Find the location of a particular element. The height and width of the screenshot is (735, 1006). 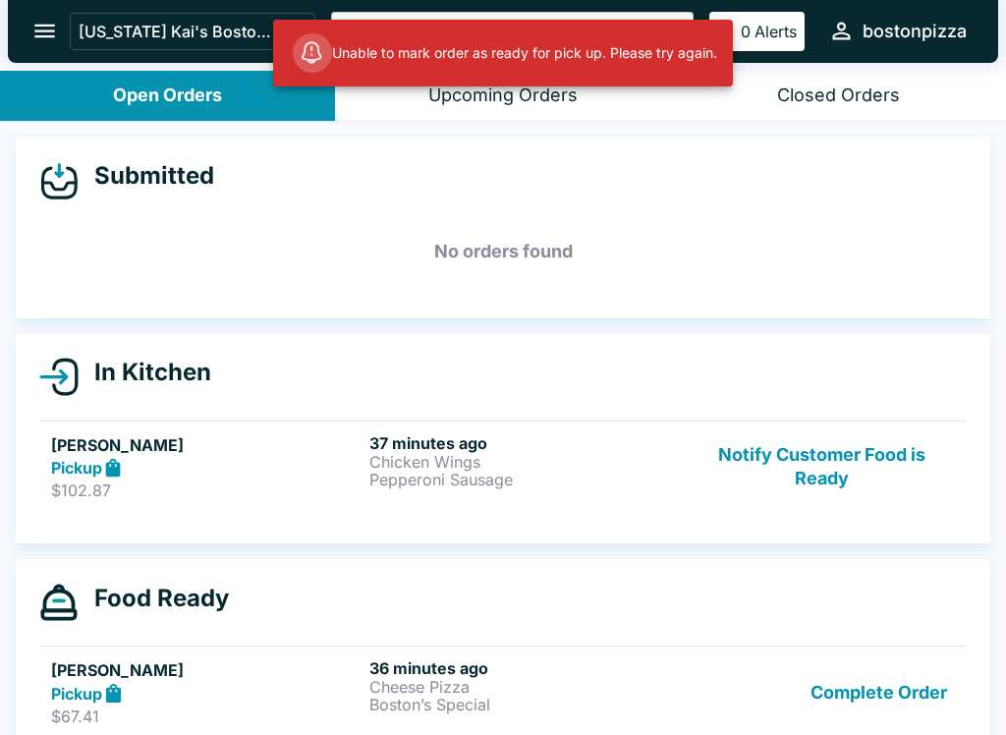

div: Closed Orders is located at coordinates (838, 95).